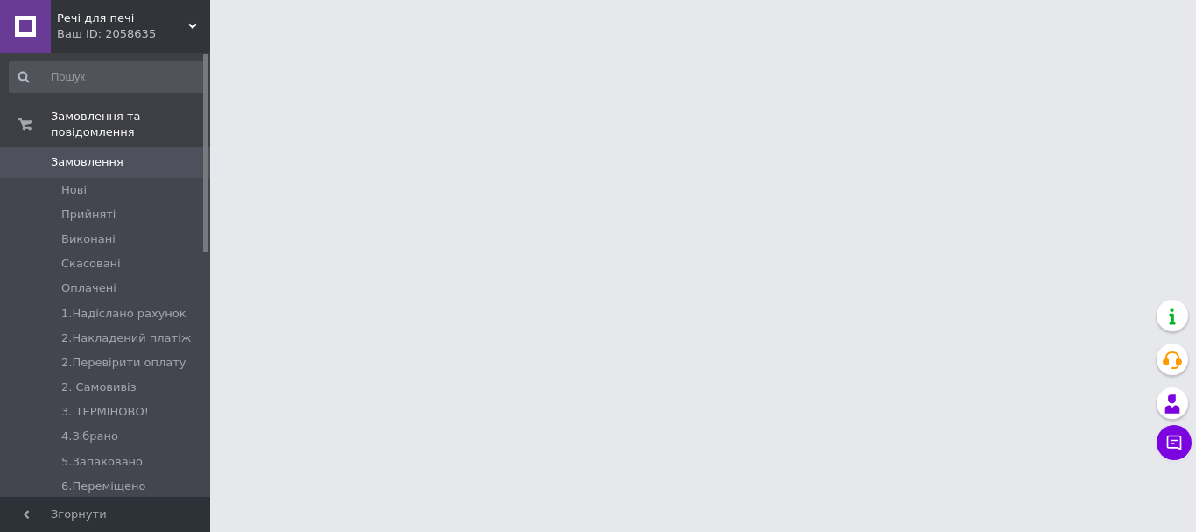  What do you see at coordinates (91, 264) in the screenshot?
I see `span: Скасовані` at bounding box center [91, 264].